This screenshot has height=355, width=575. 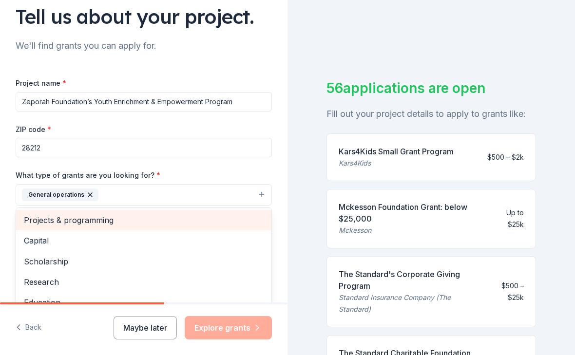 What do you see at coordinates (144, 282) in the screenshot?
I see `span: Research` at bounding box center [144, 282].